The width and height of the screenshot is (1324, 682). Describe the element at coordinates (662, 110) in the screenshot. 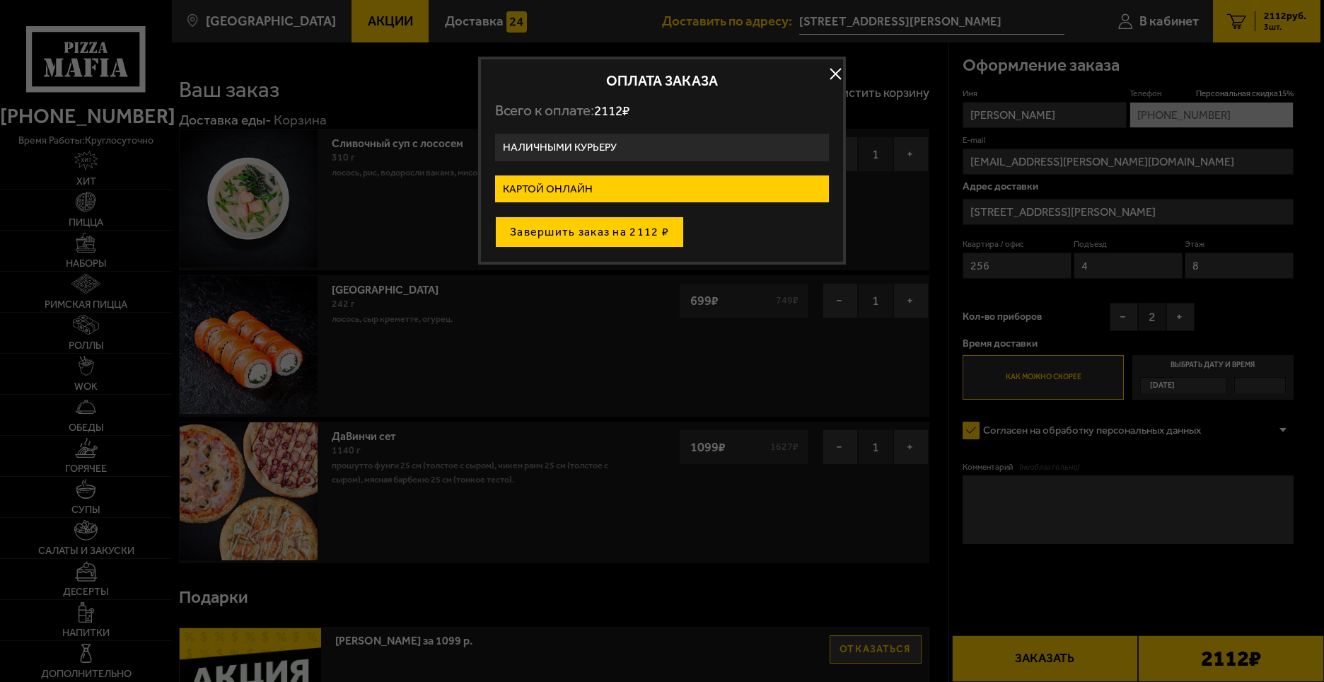

I see `p: Всего к оплате:` at that location.